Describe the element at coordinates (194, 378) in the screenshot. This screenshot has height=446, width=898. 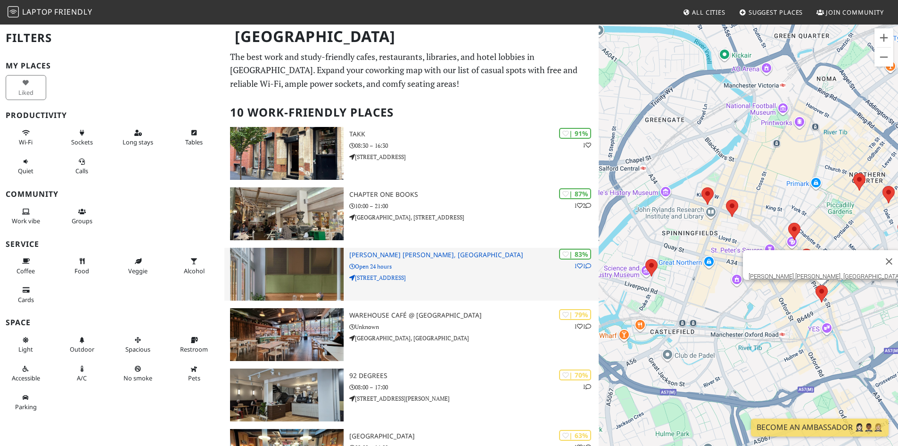
I see `span: Pet friendly` at that location.